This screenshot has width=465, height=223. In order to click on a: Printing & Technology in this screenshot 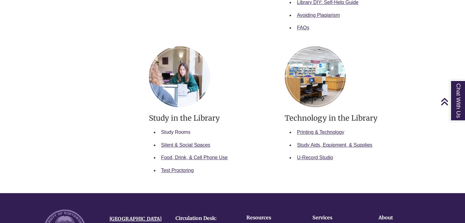, I will do `click(320, 132)`.